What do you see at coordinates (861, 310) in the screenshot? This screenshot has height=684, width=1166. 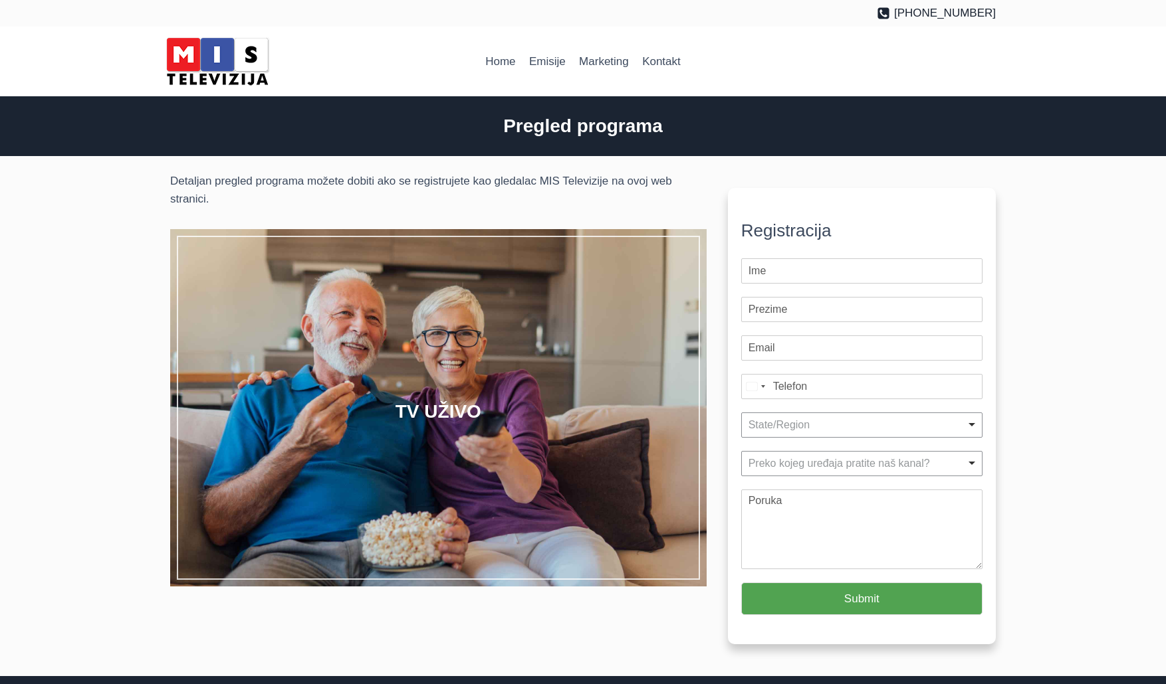 I see `input: Prezime` at bounding box center [861, 310].